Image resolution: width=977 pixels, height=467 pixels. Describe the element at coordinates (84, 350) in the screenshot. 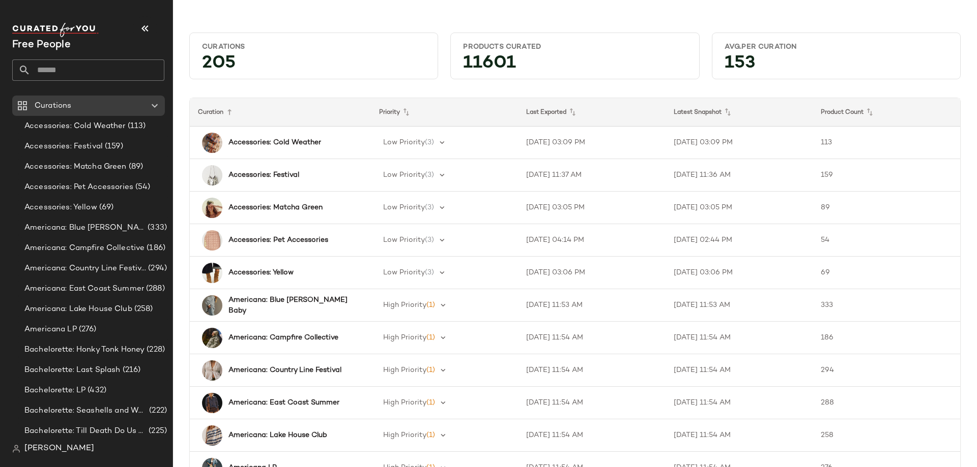

I see `span: Bachelorette: Honky Tonk Honey` at that location.